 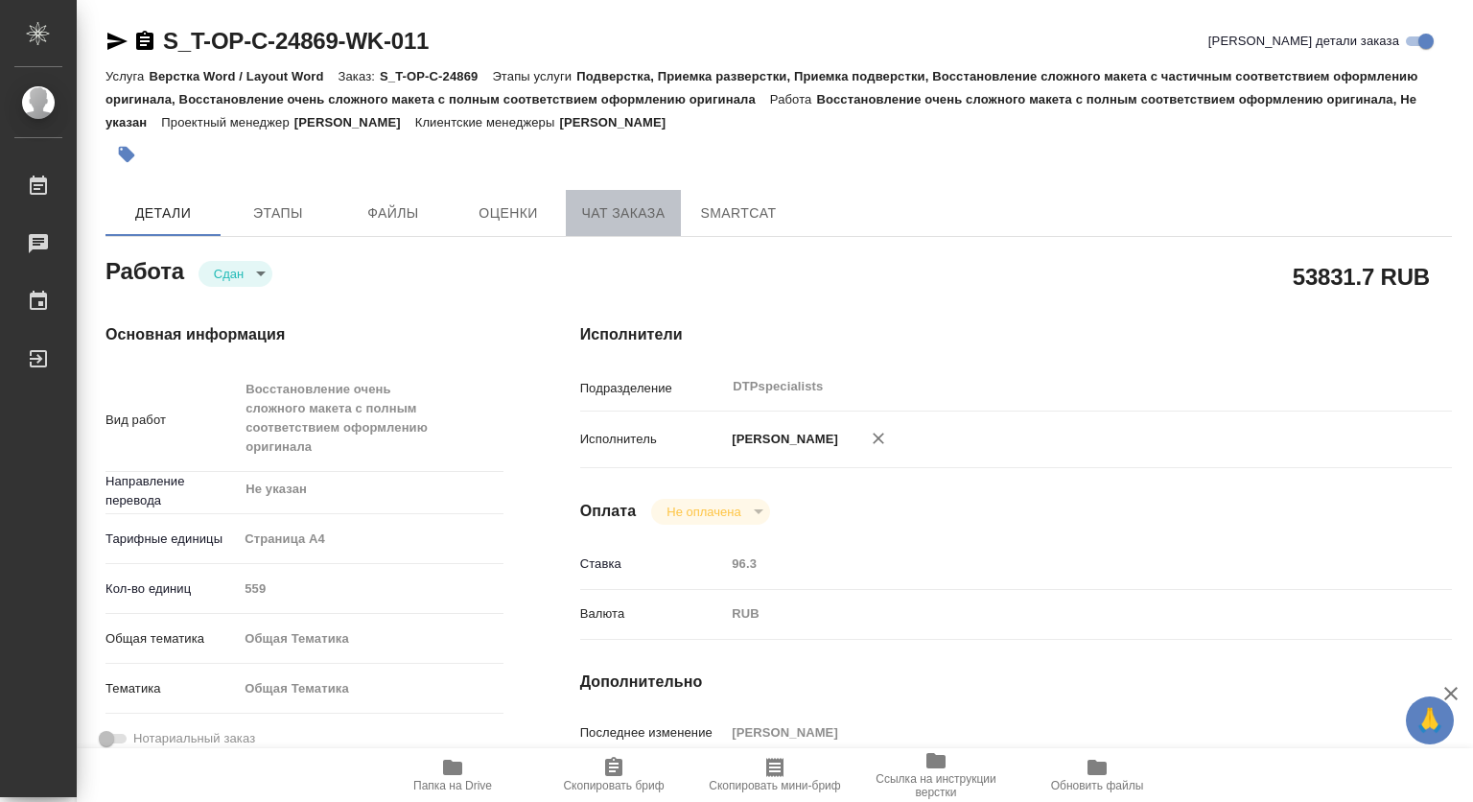 I want to click on h2: Работа, so click(x=145, y=270).